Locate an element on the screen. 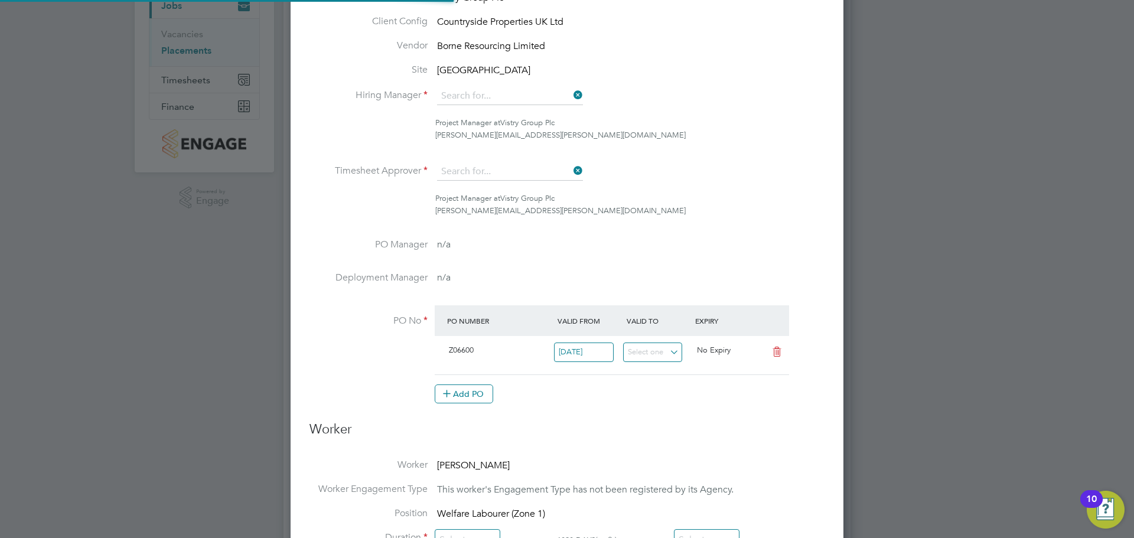  div: Valid To is located at coordinates (658, 321).